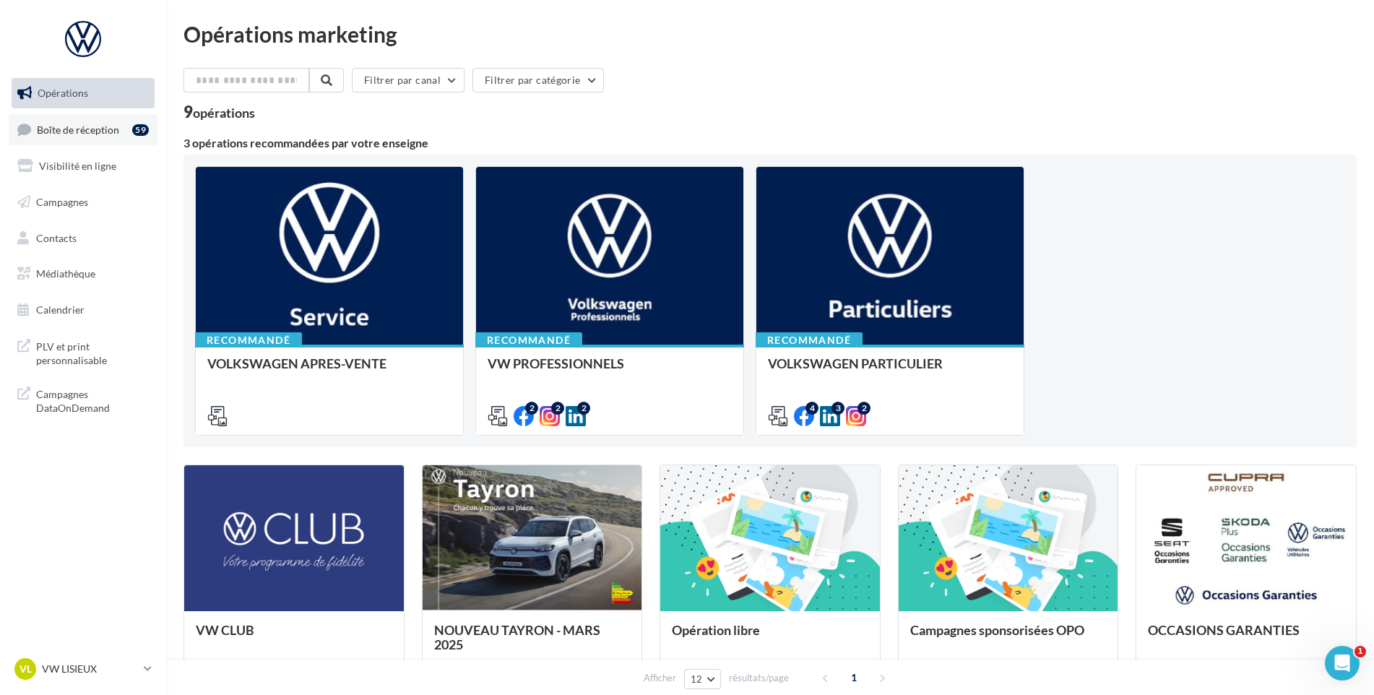 This screenshot has width=1374, height=695. What do you see at coordinates (225, 630) in the screenshot?
I see `span: VW CLUB` at bounding box center [225, 630].